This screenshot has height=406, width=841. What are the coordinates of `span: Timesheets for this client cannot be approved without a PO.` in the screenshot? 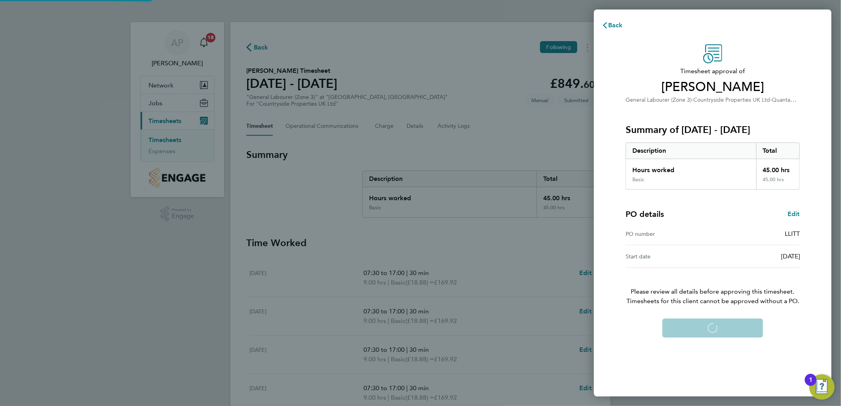 It's located at (713, 301).